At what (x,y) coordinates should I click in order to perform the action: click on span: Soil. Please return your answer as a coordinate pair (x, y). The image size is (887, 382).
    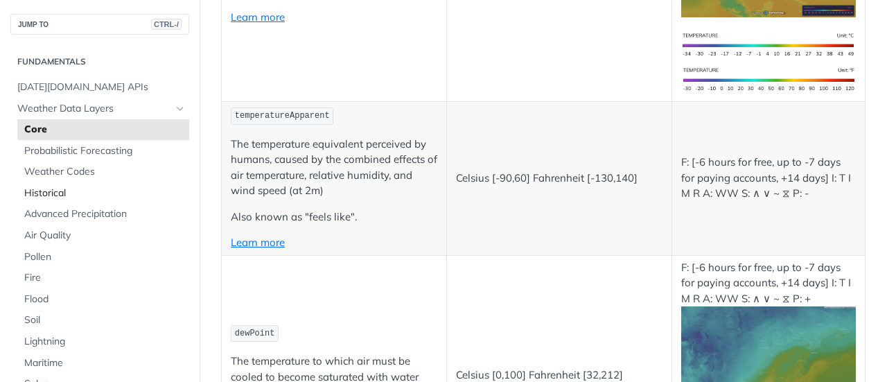
    Looking at the image, I should click on (105, 320).